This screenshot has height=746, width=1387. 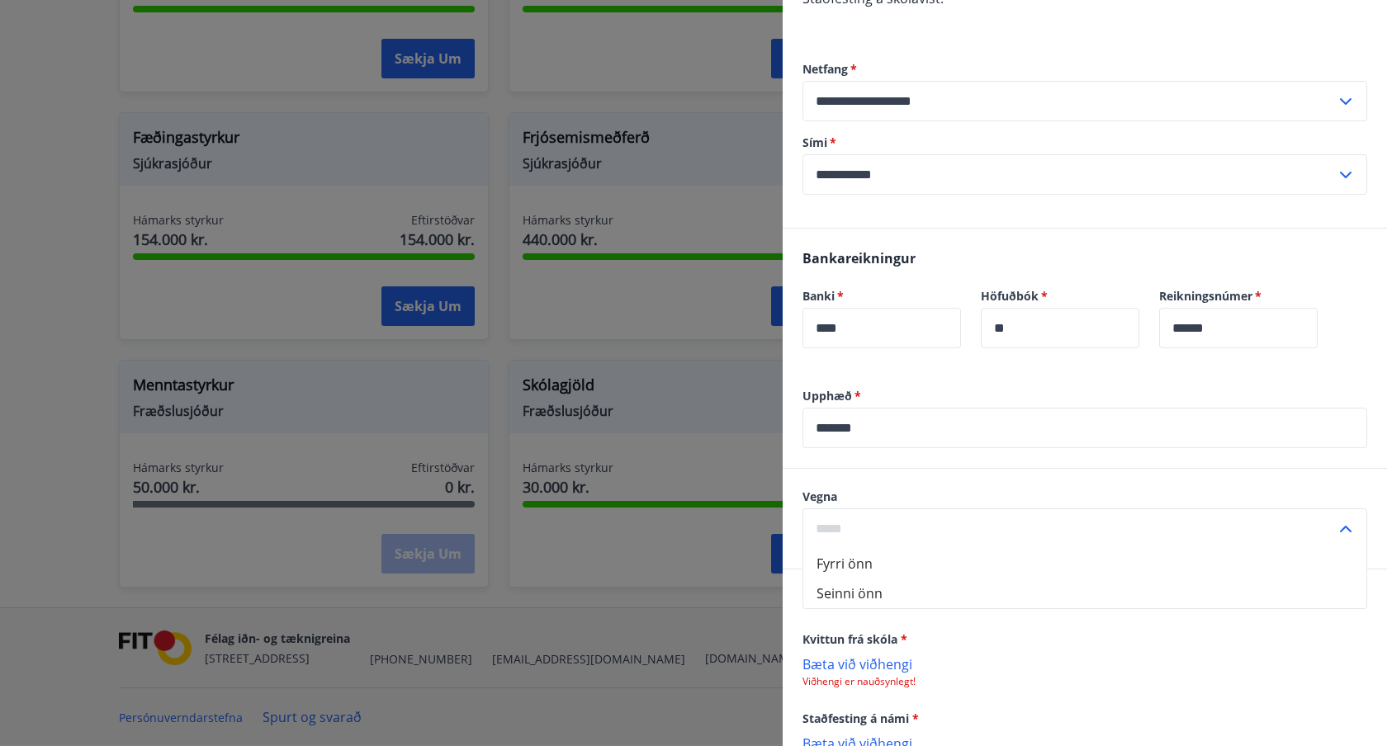 I want to click on label: Höfuðbók, so click(x=1060, y=296).